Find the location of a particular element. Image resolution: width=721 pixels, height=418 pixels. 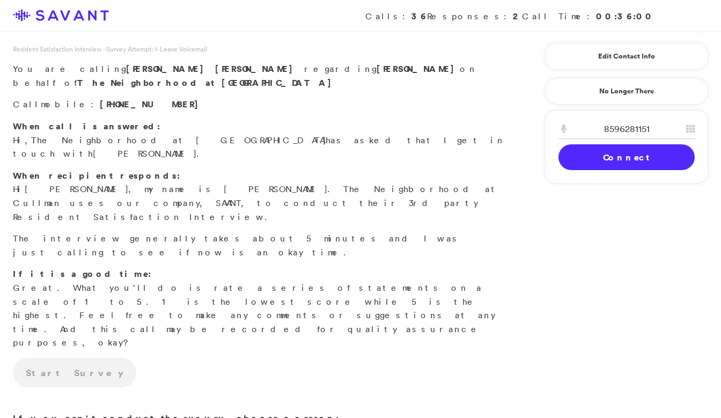

span: mobile is located at coordinates (65, 104).